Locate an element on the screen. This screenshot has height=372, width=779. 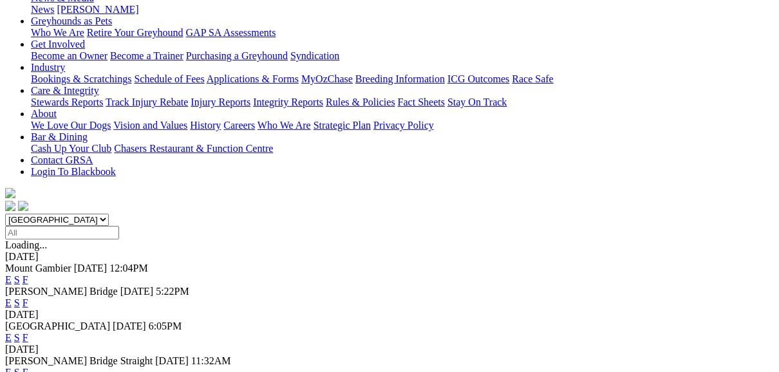
img: logo-grsa-white.png is located at coordinates (10, 193).